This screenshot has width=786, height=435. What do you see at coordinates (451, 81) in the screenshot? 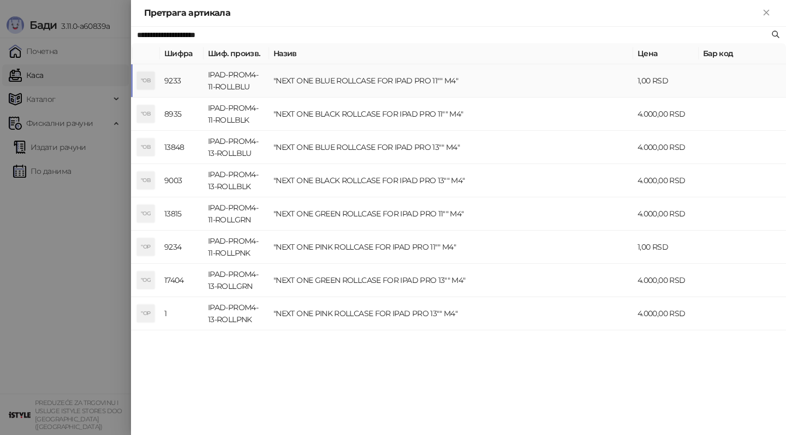
I see `td: "NEXT ONE BLUE ROLLCASE FOR IPAD PRO 11"" M4"` at bounding box center [451, 81].